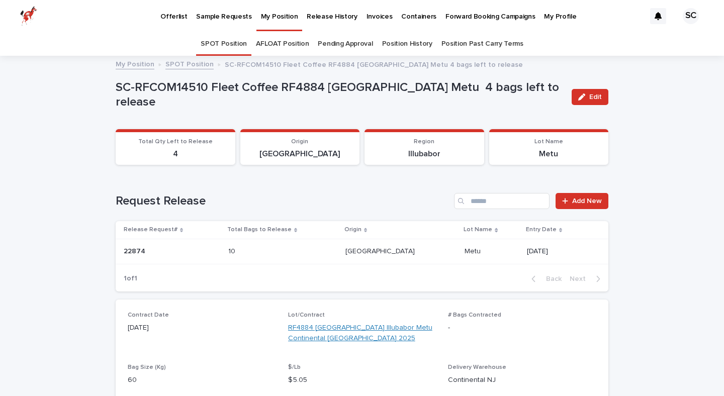  Describe the element at coordinates (150, 230) in the screenshot. I see `p: Release Request#` at that location.